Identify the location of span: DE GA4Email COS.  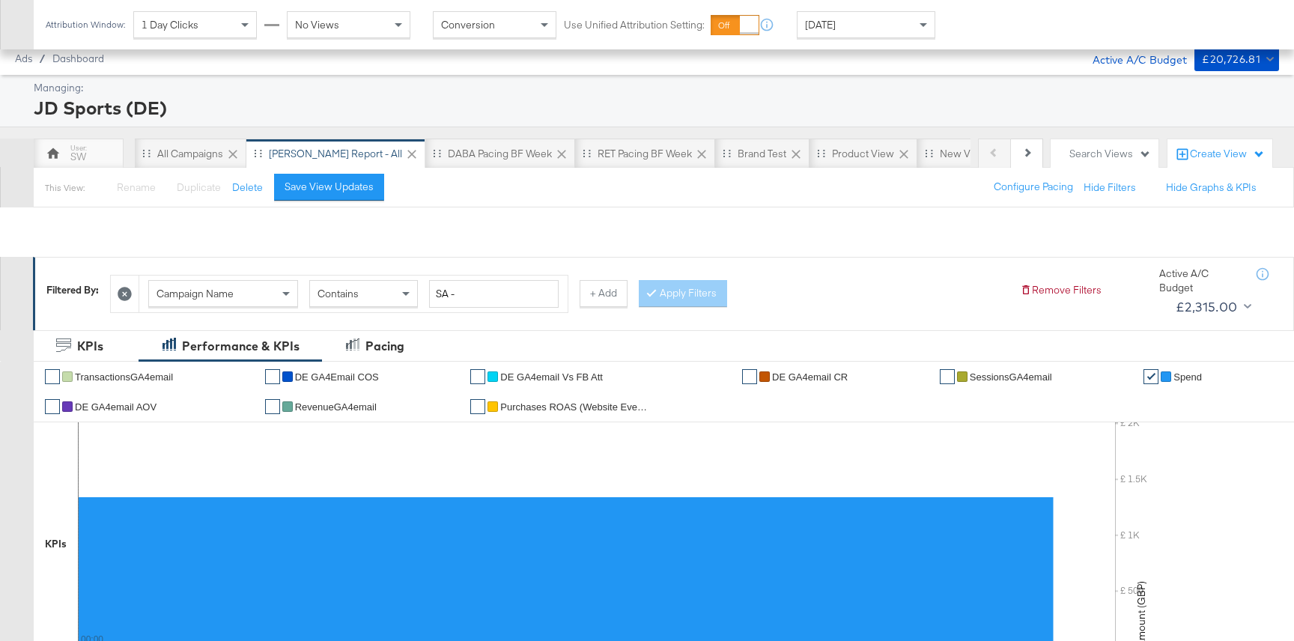
(337, 377).